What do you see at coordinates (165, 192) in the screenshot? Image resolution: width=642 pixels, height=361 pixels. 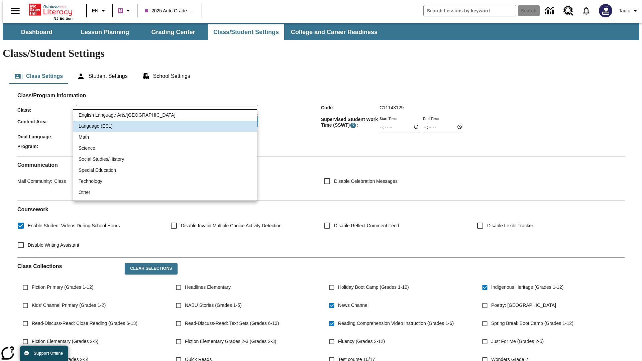 I see `li: Other` at bounding box center [165, 192].